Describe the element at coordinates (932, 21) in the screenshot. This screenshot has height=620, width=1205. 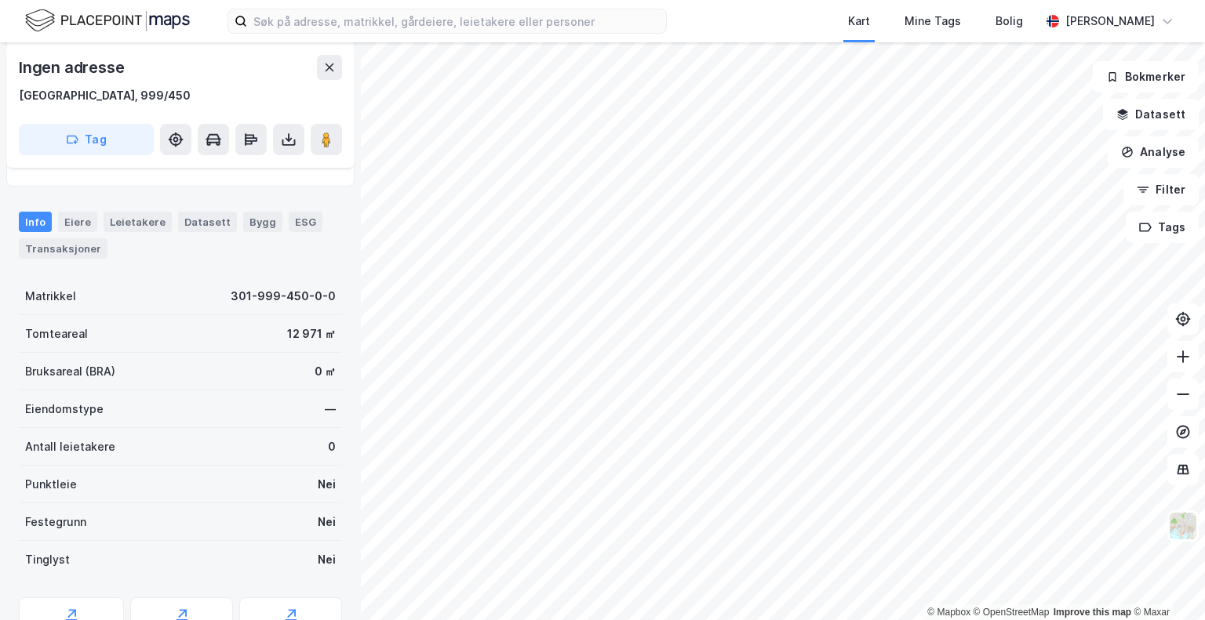
I see `div: Mine Tags` at that location.